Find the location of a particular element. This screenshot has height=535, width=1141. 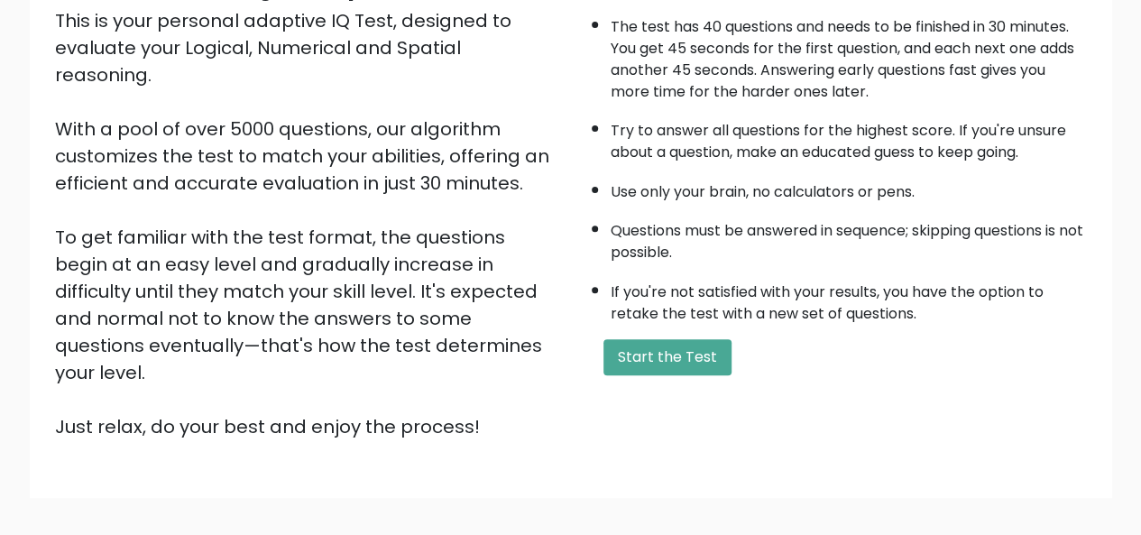

li: Use only your brain, no calculators or pens. is located at coordinates (849, 188).